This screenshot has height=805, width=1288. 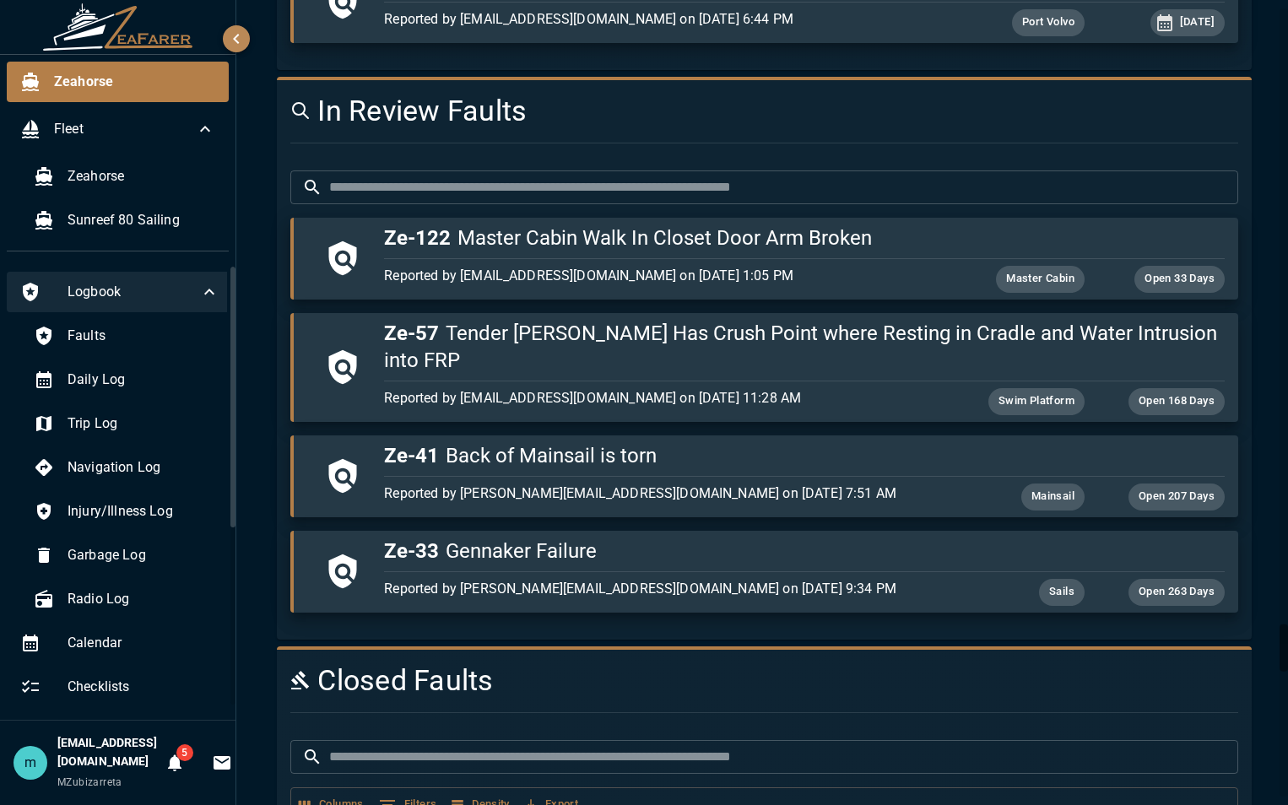 What do you see at coordinates (1049, 22) in the screenshot?
I see `span: Port Volvo` at bounding box center [1049, 22].